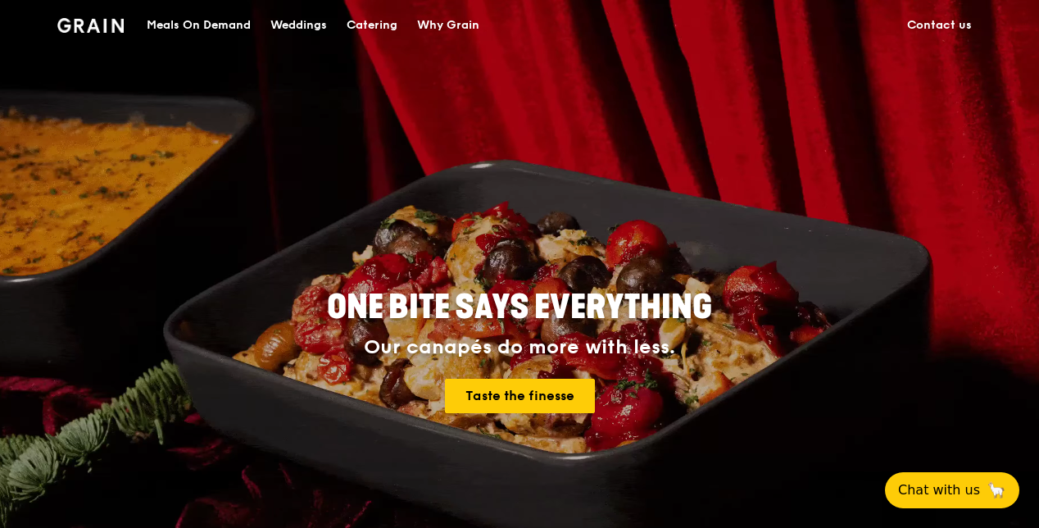 This screenshot has height=528, width=1039. What do you see at coordinates (198, 25) in the screenshot?
I see `div: Meals On Demand` at bounding box center [198, 25].